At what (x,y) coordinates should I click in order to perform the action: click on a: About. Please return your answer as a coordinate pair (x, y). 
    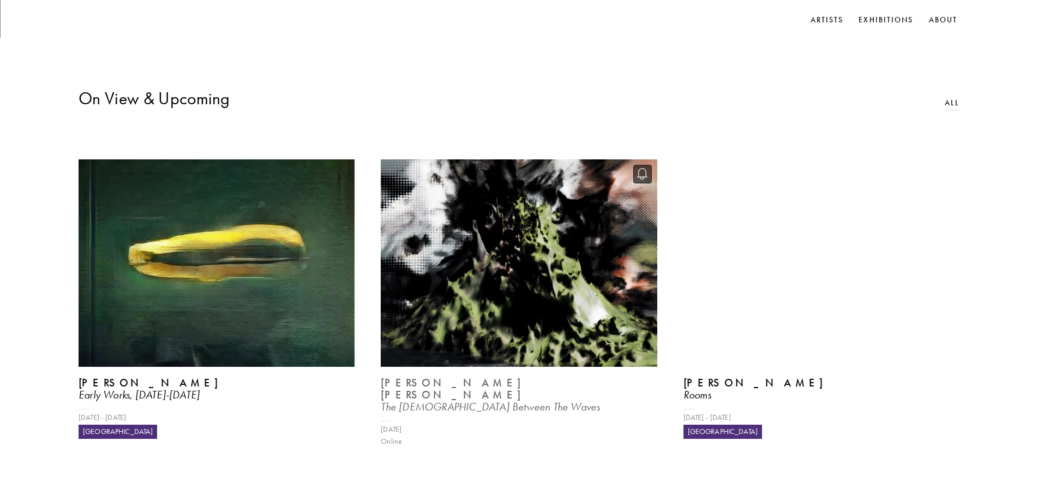
    Looking at the image, I should click on (943, 20).